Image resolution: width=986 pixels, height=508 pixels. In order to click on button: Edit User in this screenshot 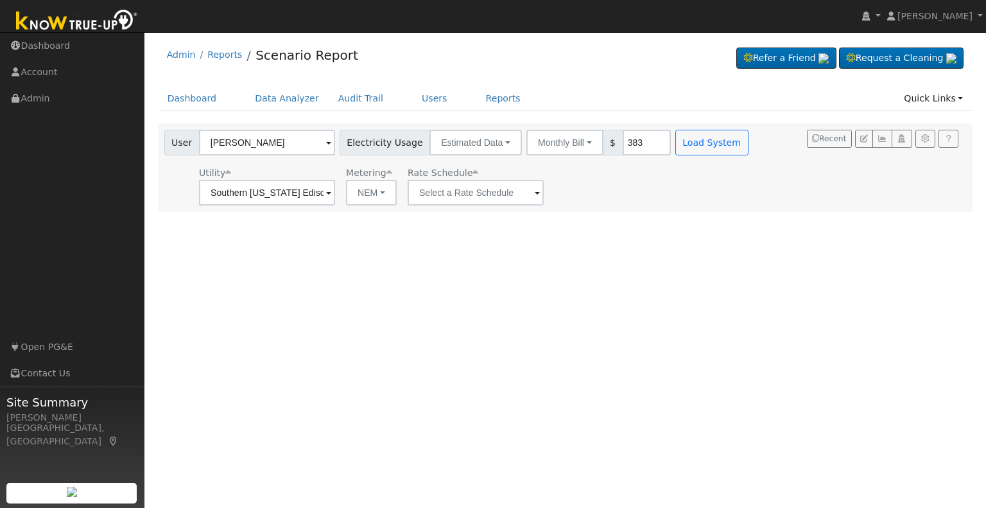, I will do `click(864, 139)`.